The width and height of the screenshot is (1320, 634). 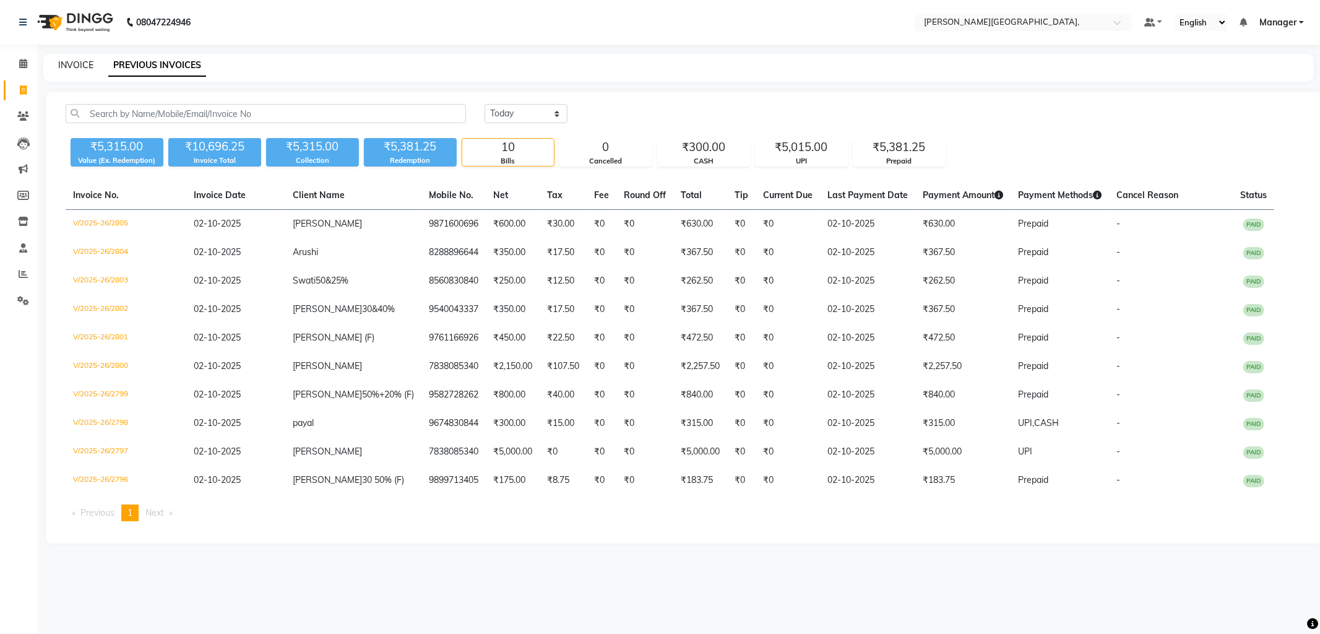 I want to click on td: ₹15.00, so click(x=563, y=423).